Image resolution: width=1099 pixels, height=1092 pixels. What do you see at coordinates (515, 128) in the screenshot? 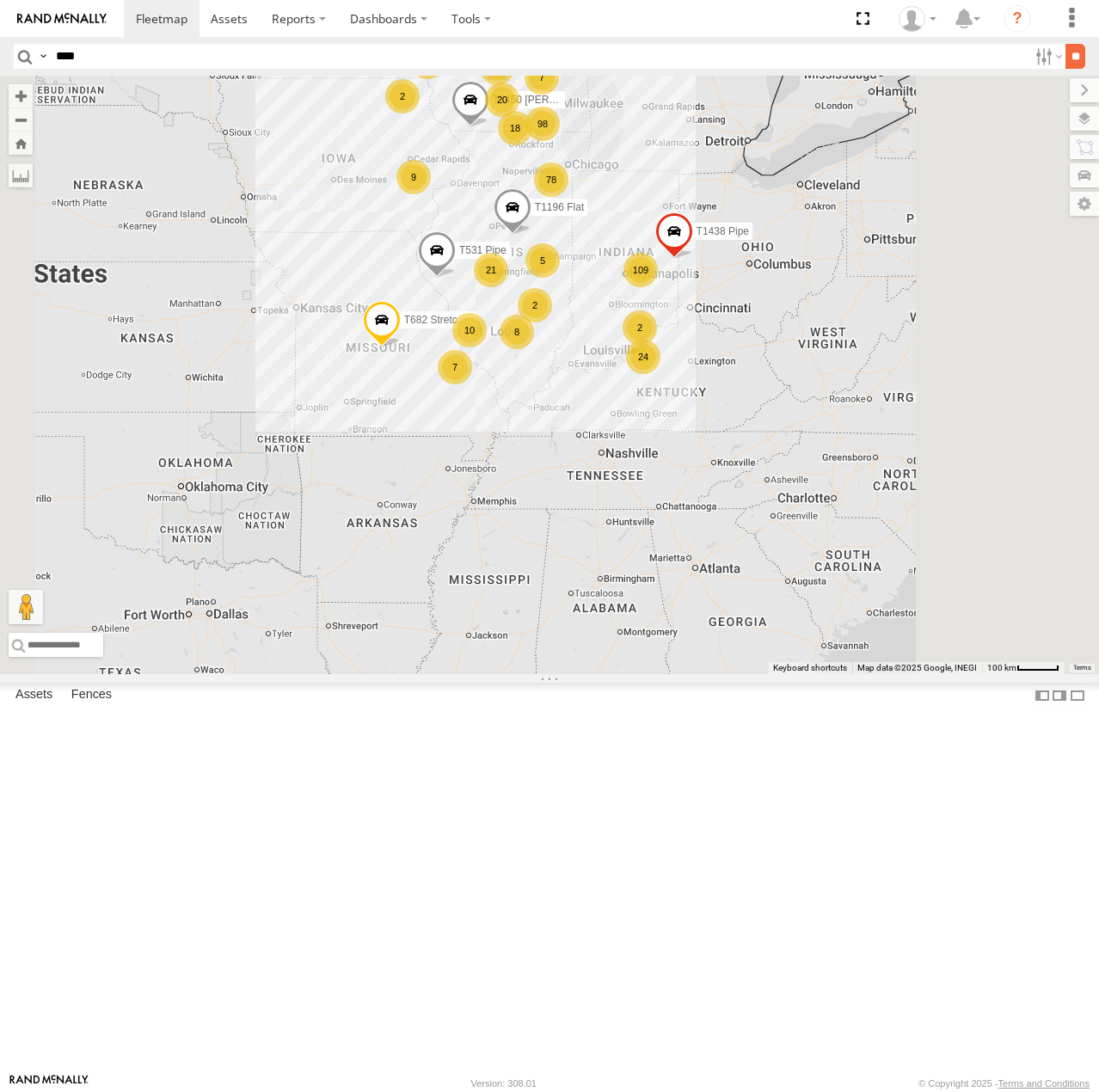
I see `div: 18` at bounding box center [515, 128].